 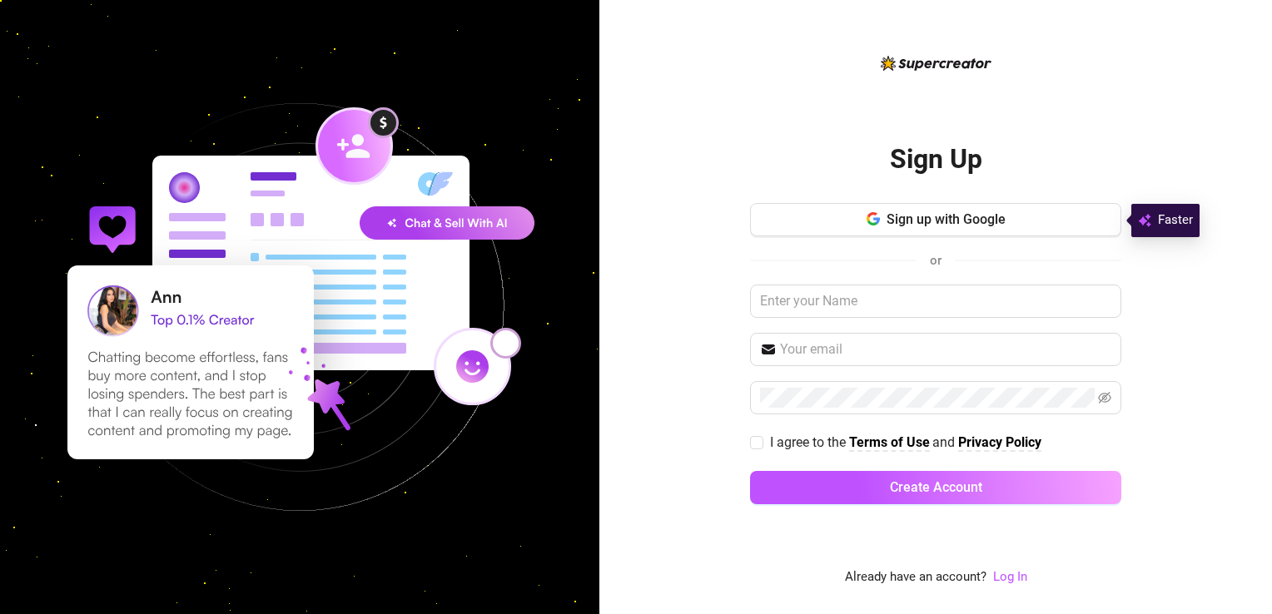 I want to click on span: Sign up with Google, so click(x=945, y=219).